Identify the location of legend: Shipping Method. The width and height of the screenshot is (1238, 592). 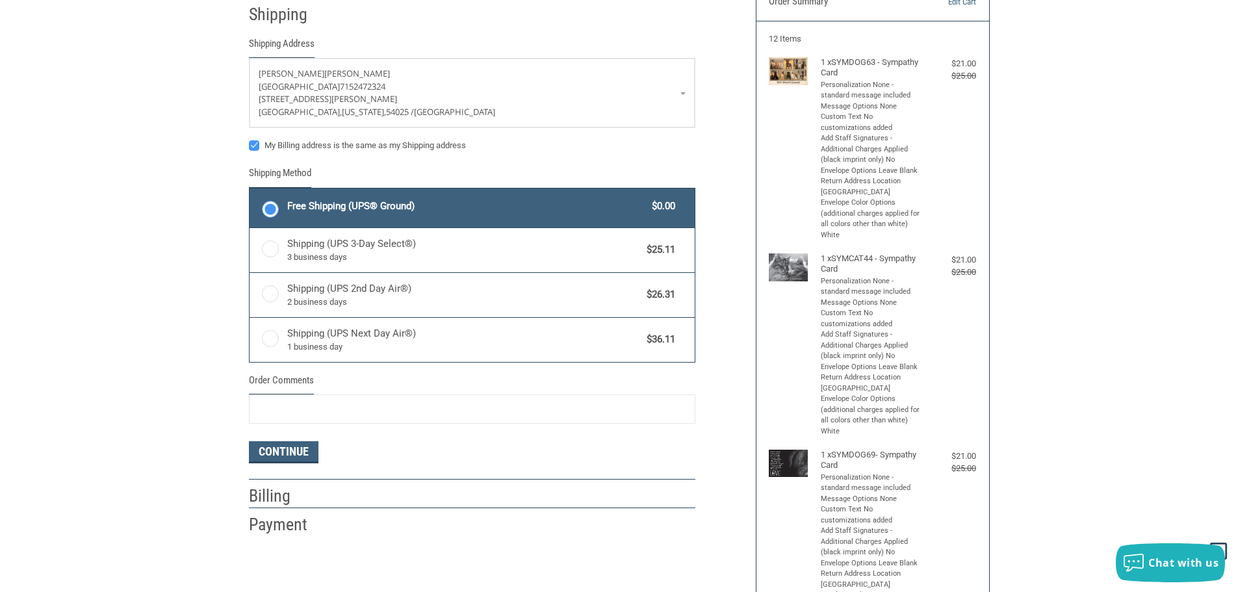
(280, 176).